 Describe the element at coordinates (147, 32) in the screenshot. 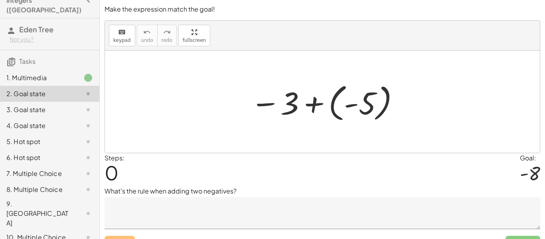

I see `i: undo` at that location.